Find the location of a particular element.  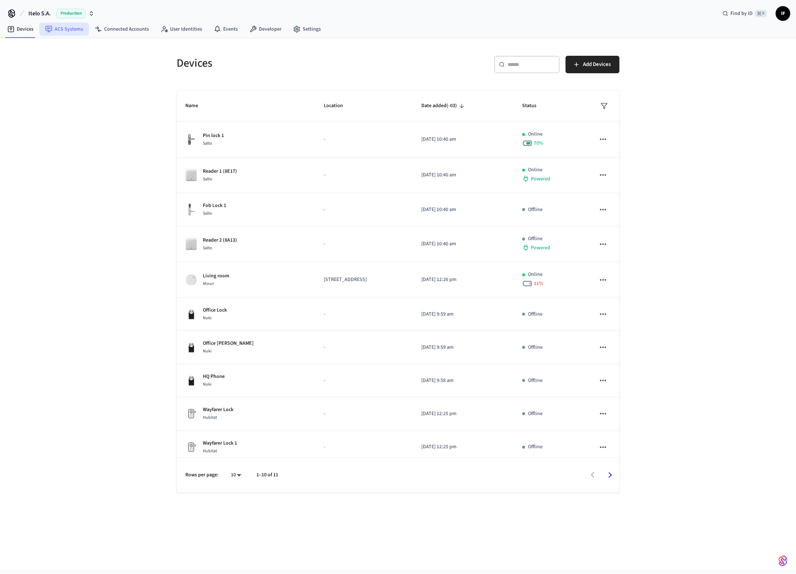

a: Developer is located at coordinates (266, 29).